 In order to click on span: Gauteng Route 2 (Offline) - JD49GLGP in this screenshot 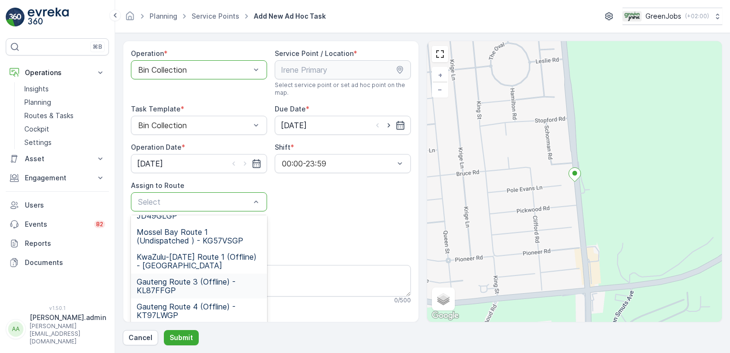, I will do `click(199, 211)`.